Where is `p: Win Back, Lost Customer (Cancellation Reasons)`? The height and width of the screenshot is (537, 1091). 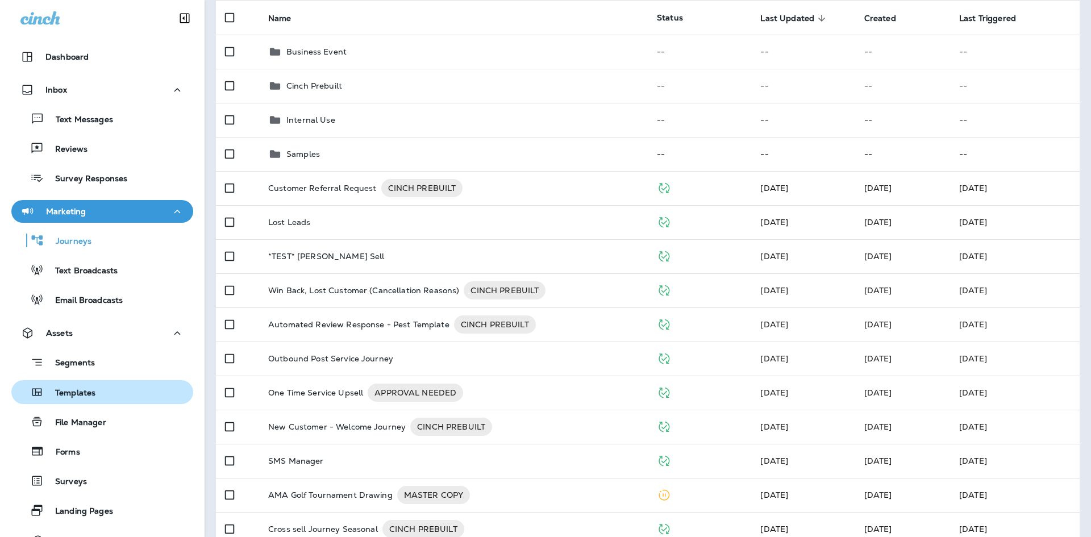 p: Win Back, Lost Customer (Cancellation Reasons) is located at coordinates (364, 290).